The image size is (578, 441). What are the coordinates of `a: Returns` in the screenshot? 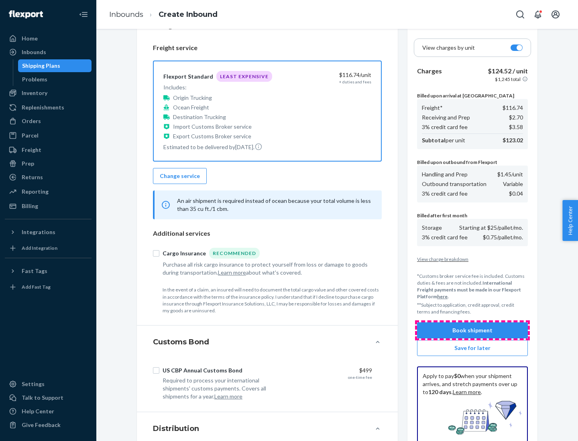 It's located at (48, 177).